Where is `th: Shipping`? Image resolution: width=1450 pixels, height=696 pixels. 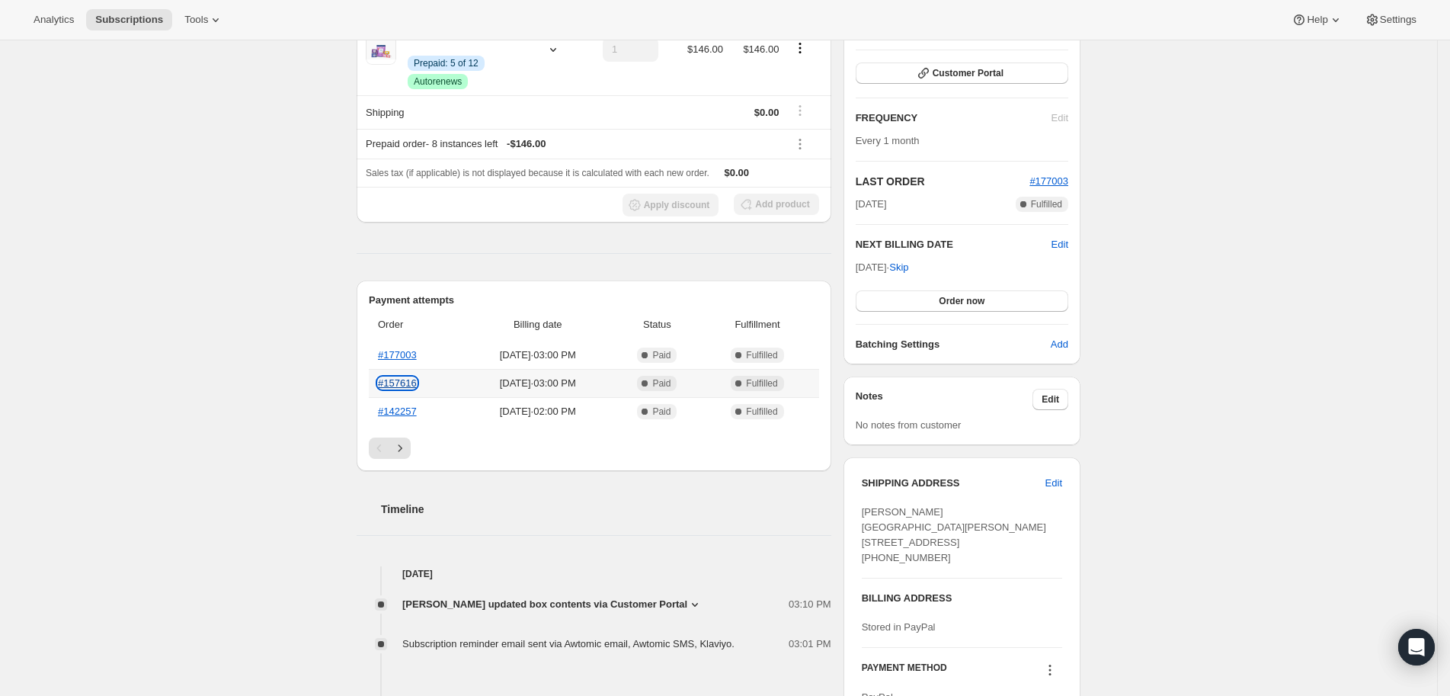
th: Shipping is located at coordinates (469, 112).